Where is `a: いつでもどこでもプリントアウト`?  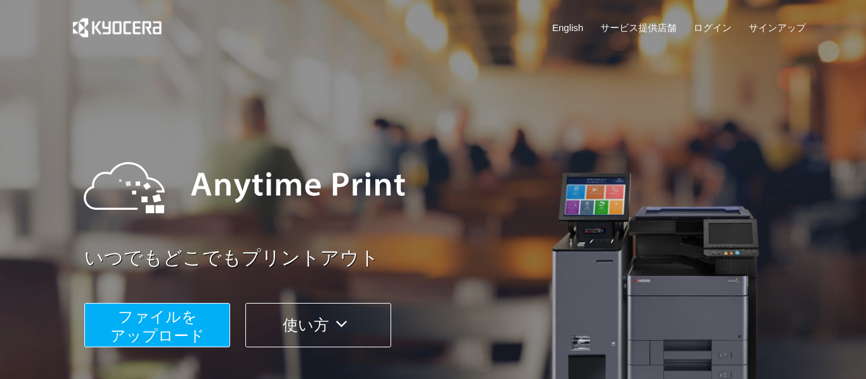 a: いつでもどこでもプリントアウト is located at coordinates (449, 258).